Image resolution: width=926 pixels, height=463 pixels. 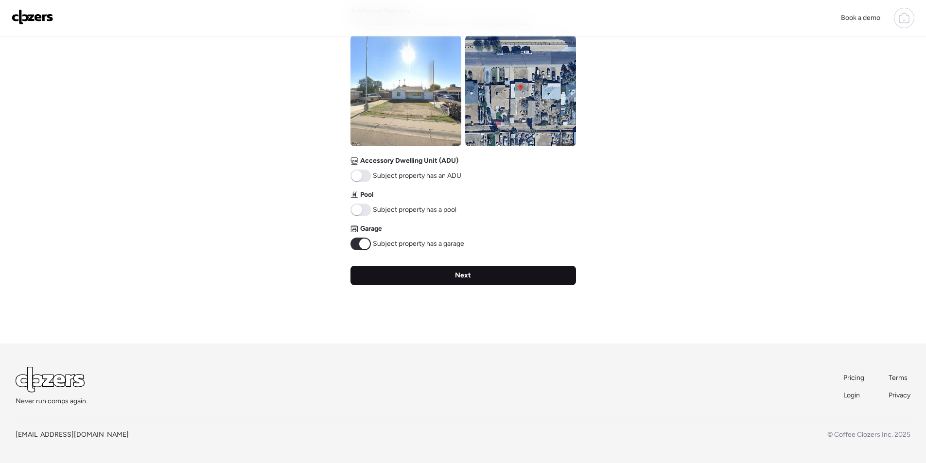 I want to click on span: Subject property has a garage, so click(x=418, y=244).